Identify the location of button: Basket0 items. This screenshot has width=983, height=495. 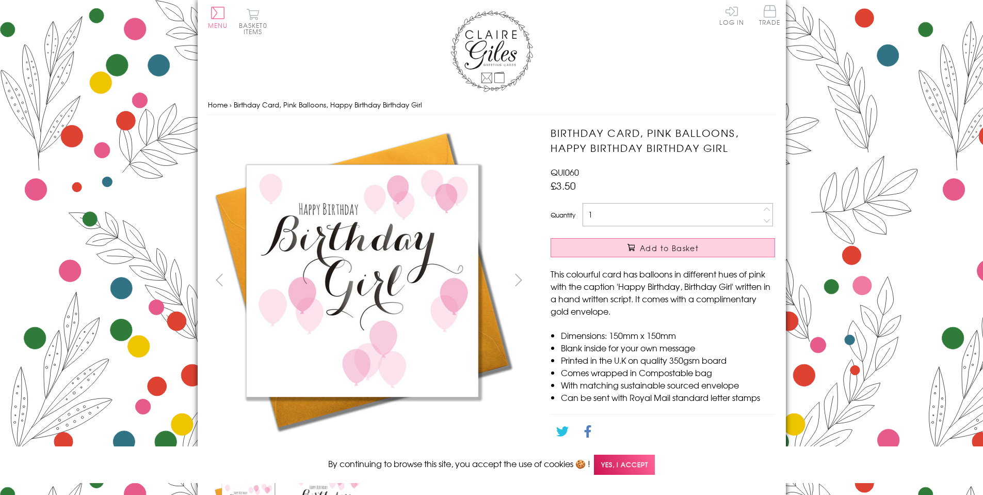
(253, 21).